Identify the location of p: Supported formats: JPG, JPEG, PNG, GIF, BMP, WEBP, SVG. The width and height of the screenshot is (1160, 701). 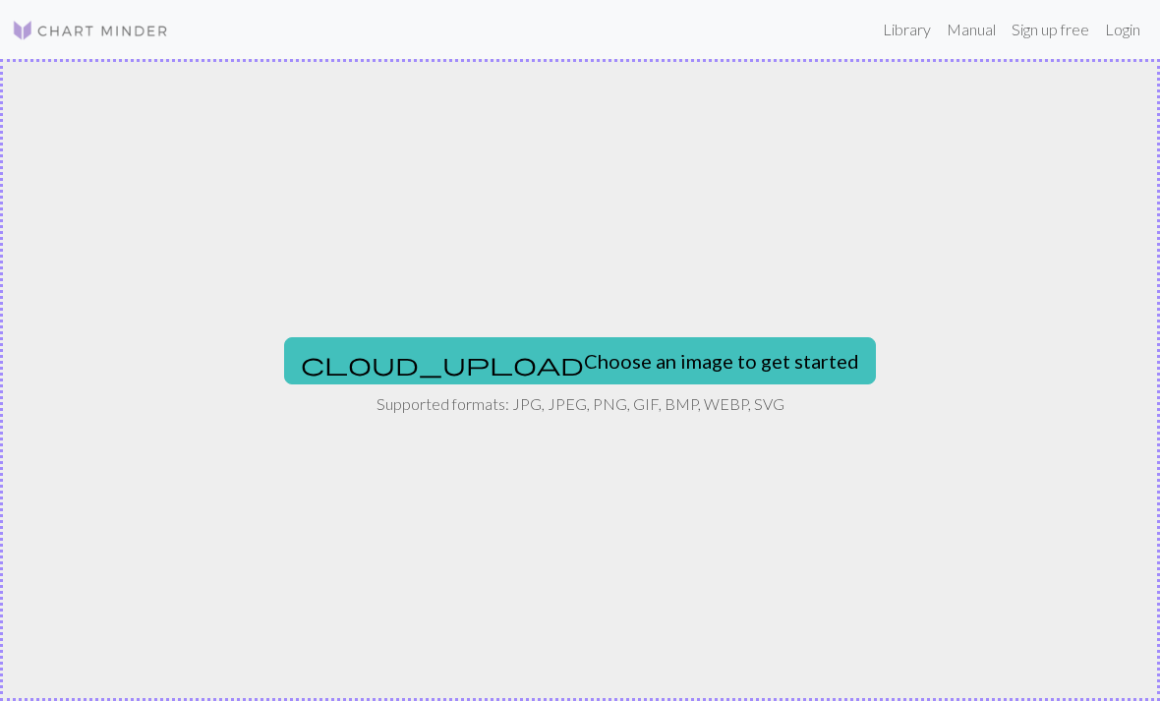
(580, 404).